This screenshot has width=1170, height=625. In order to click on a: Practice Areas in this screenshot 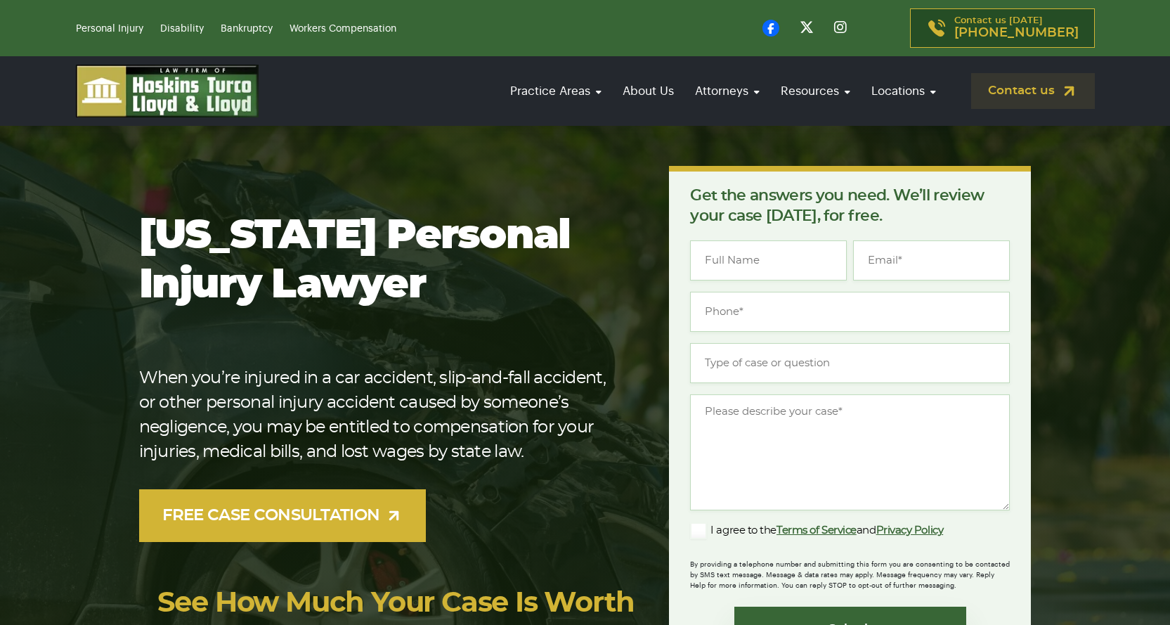, I will do `click(556, 91)`.